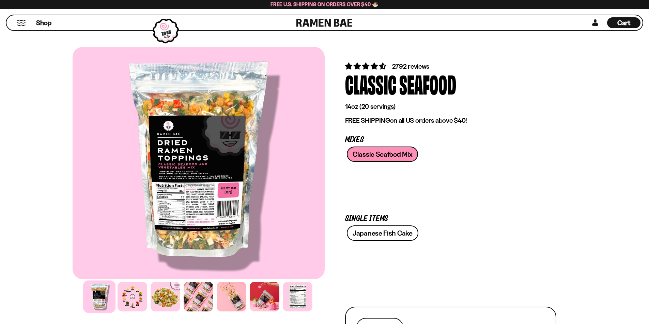 This screenshot has width=649, height=324. I want to click on p: Mixes, so click(450, 140).